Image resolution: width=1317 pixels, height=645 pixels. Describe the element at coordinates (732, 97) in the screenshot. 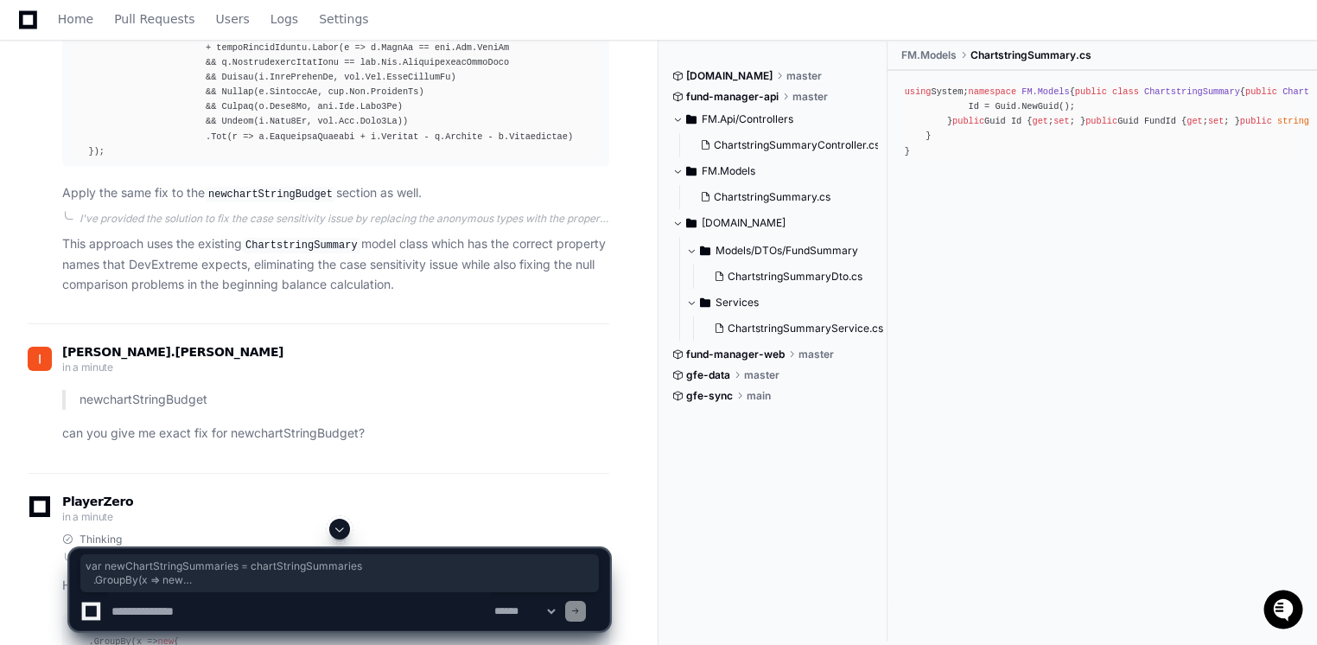

I see `span: fund-manager-api` at that location.